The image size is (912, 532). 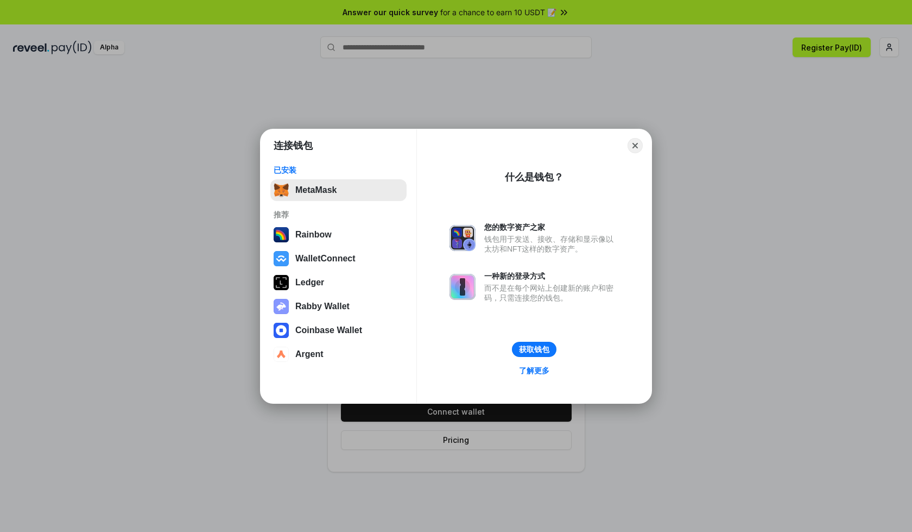 What do you see at coordinates (338, 330) in the screenshot?
I see `button: Coinbase Wallet` at bounding box center [338, 330].